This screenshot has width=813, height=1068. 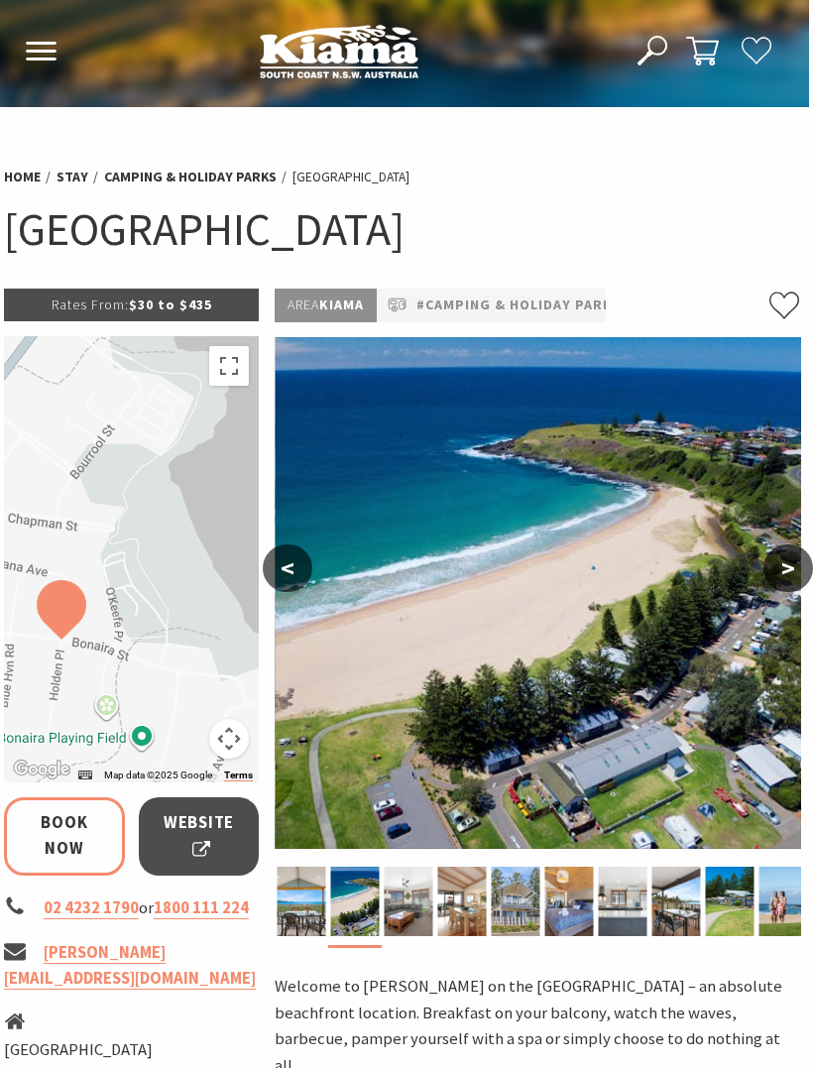 I want to click on a: #Camping & Holiday Parks, so click(x=519, y=304).